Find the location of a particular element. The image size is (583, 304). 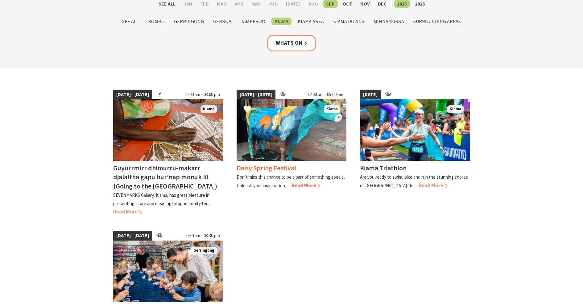

label: Gerringong is located at coordinates (189, 21).